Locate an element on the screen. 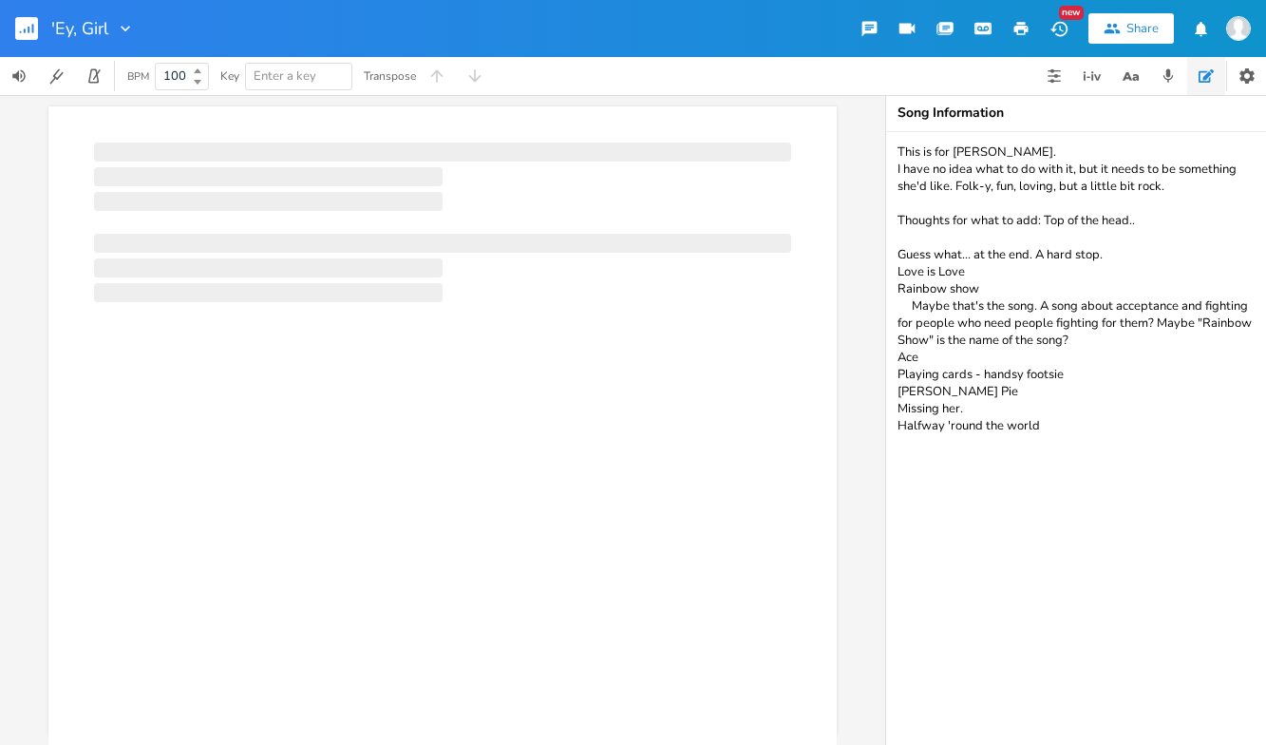 The height and width of the screenshot is (745, 1266). div: Transpose is located at coordinates (389, 76).